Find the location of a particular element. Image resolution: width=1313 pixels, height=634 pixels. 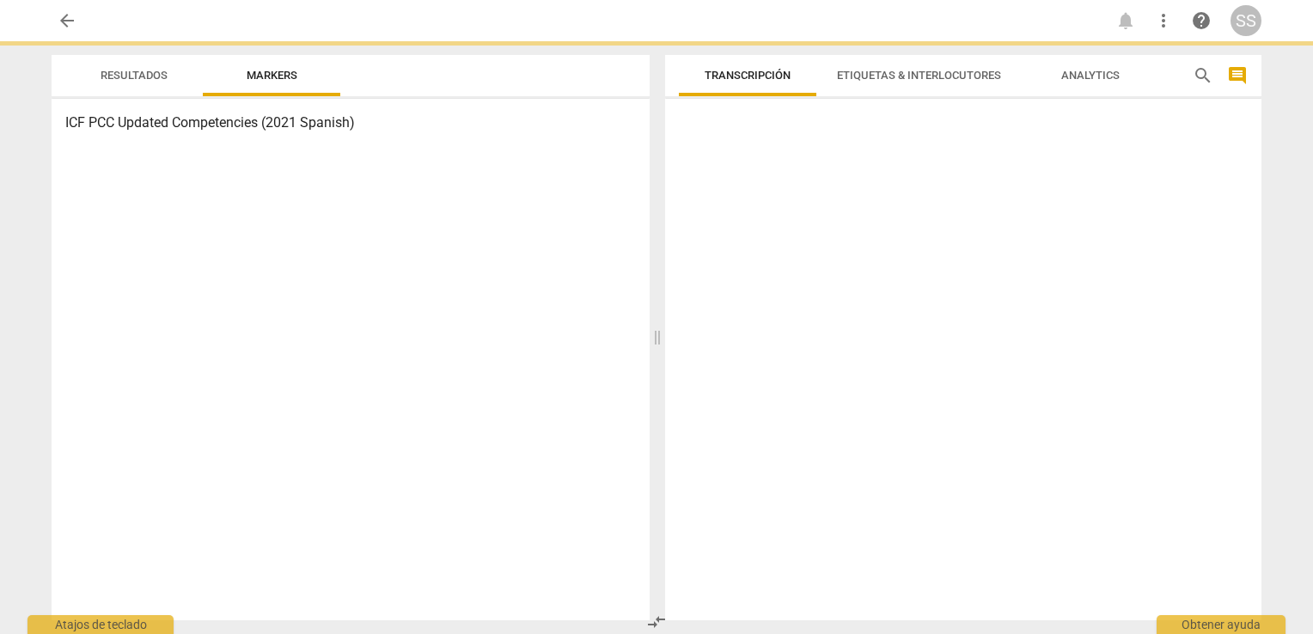

span: more_vert is located at coordinates (1164, 21).